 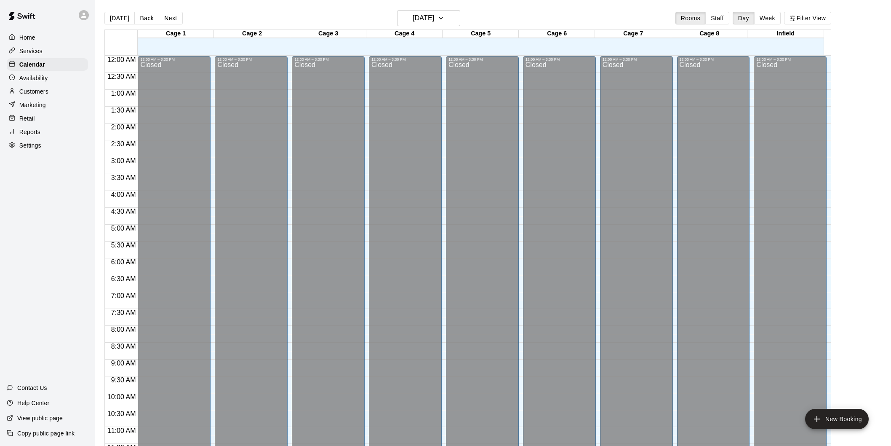 What do you see at coordinates (123, 211) in the screenshot?
I see `span: 4:30 AM` at bounding box center [123, 211].